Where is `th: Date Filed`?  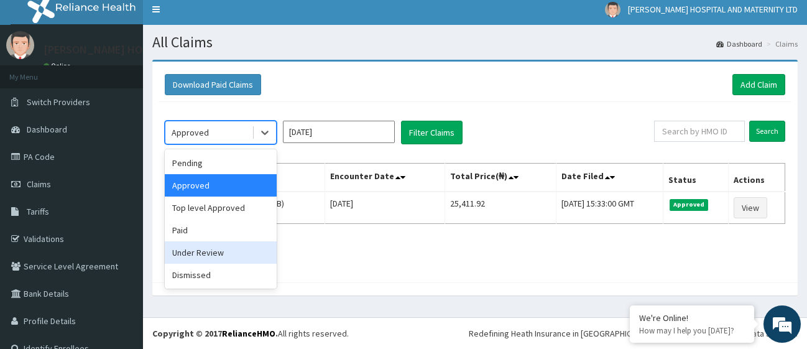 th: Date Filed is located at coordinates (609, 178).